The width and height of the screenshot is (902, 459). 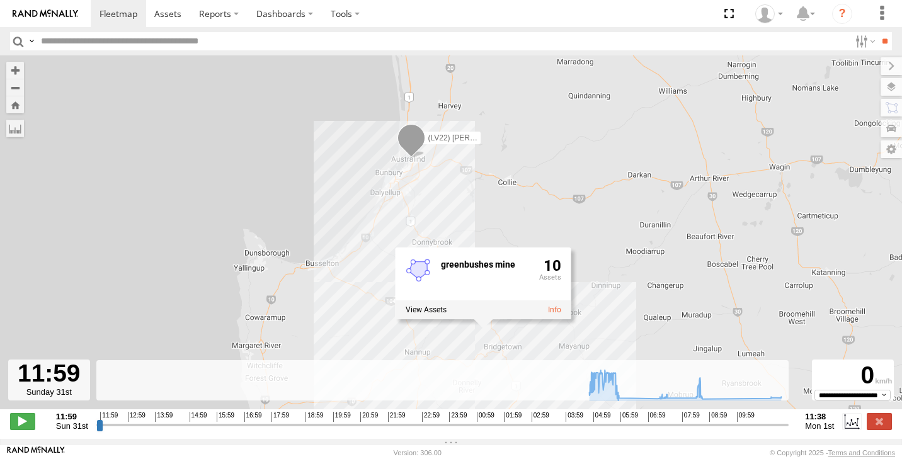 What do you see at coordinates (485, 417) in the screenshot?
I see `span: 00:59` at bounding box center [485, 417].